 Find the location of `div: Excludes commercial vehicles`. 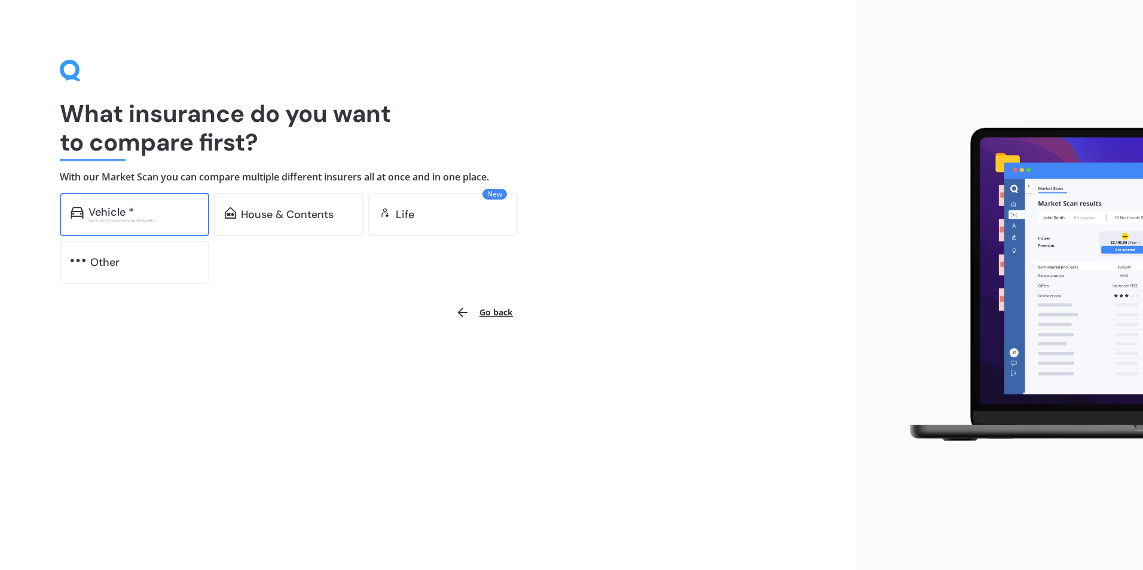

div: Excludes commercial vehicles is located at coordinates (144, 221).